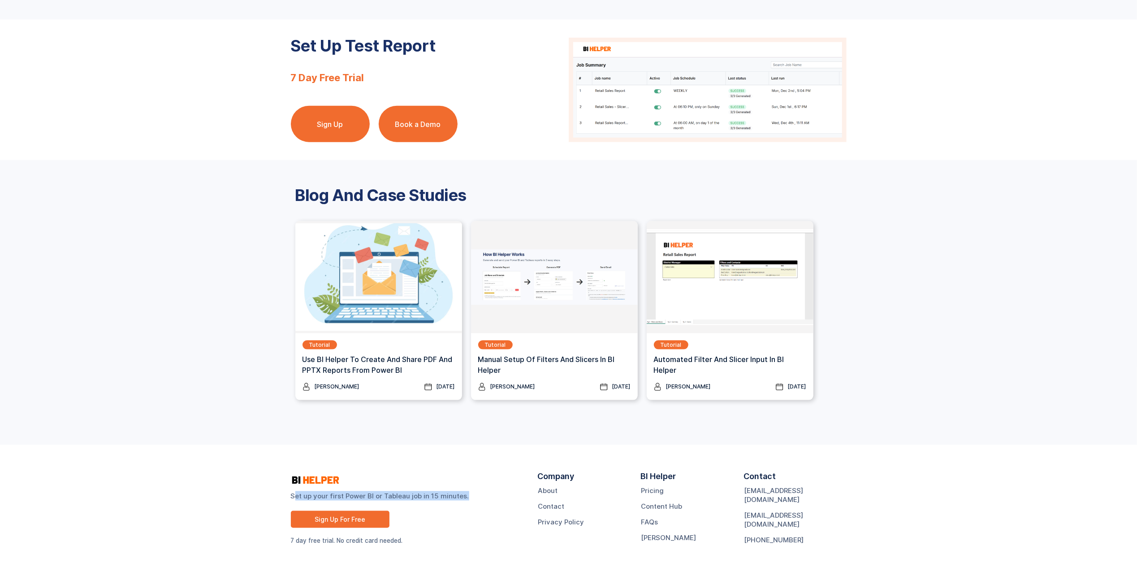  I want to click on h3: Automated Filter and Slicer Input in BI Helper, so click(730, 365).